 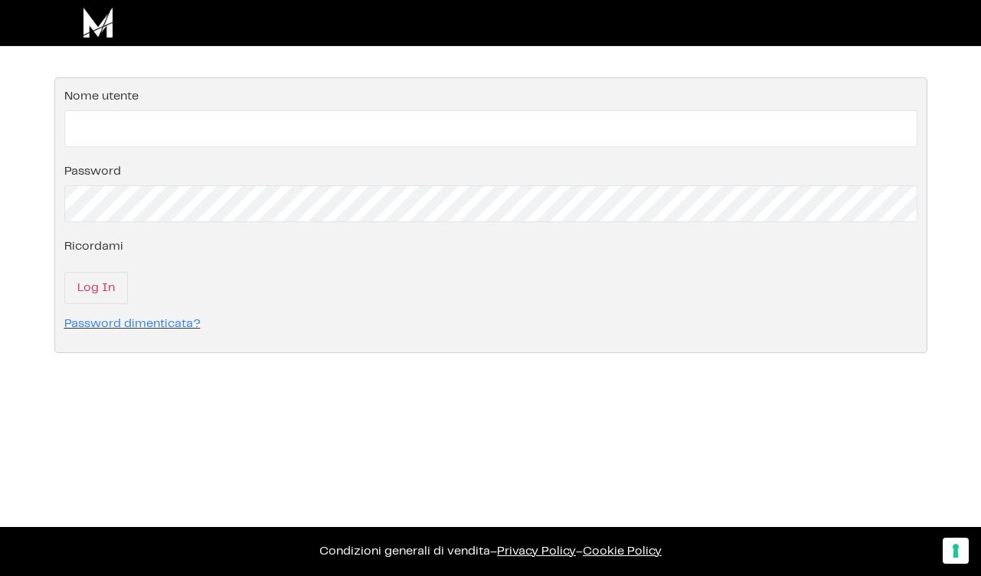 What do you see at coordinates (96, 288) in the screenshot?
I see `input: Log In` at bounding box center [96, 288].